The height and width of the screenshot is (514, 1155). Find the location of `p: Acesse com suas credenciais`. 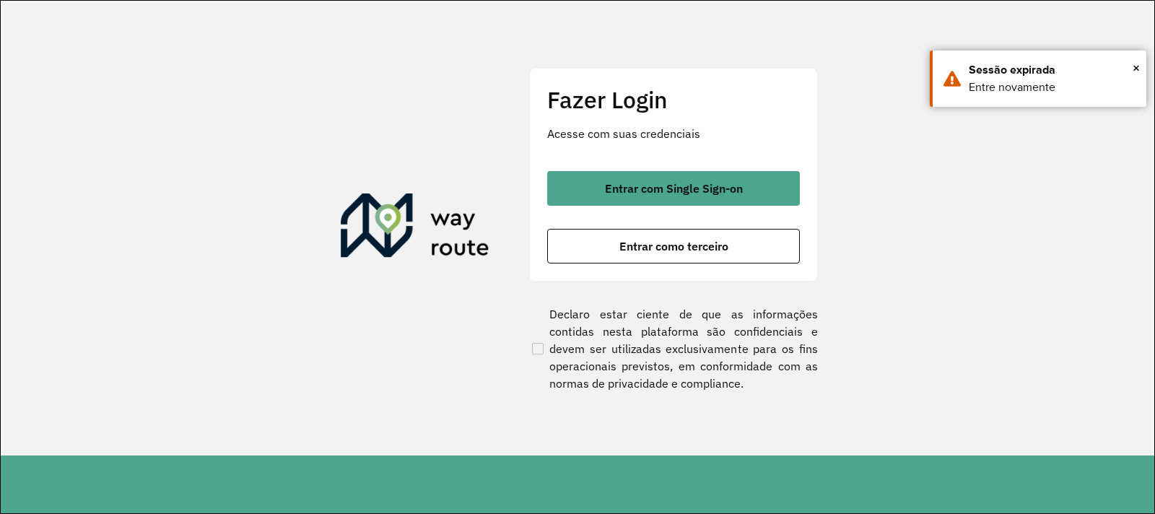

p: Acesse com suas credenciais is located at coordinates (674, 134).